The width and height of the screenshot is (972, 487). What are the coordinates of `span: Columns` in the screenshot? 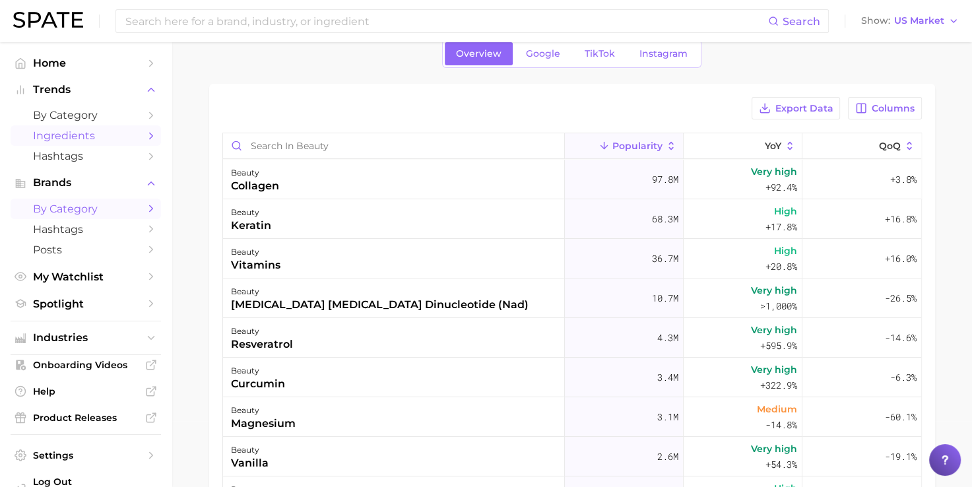 It's located at (893, 108).